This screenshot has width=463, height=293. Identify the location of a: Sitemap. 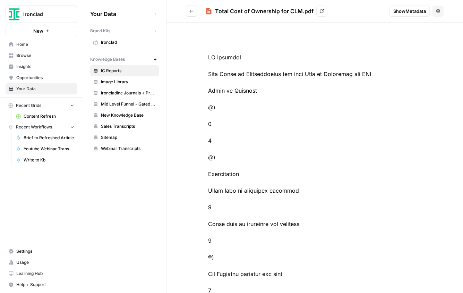
(124, 137).